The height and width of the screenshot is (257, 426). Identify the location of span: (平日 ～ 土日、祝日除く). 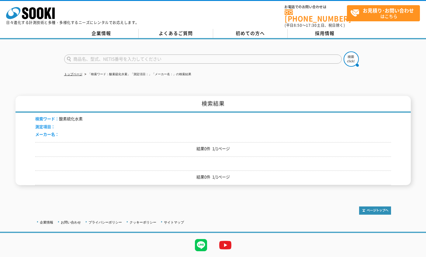
(315, 25).